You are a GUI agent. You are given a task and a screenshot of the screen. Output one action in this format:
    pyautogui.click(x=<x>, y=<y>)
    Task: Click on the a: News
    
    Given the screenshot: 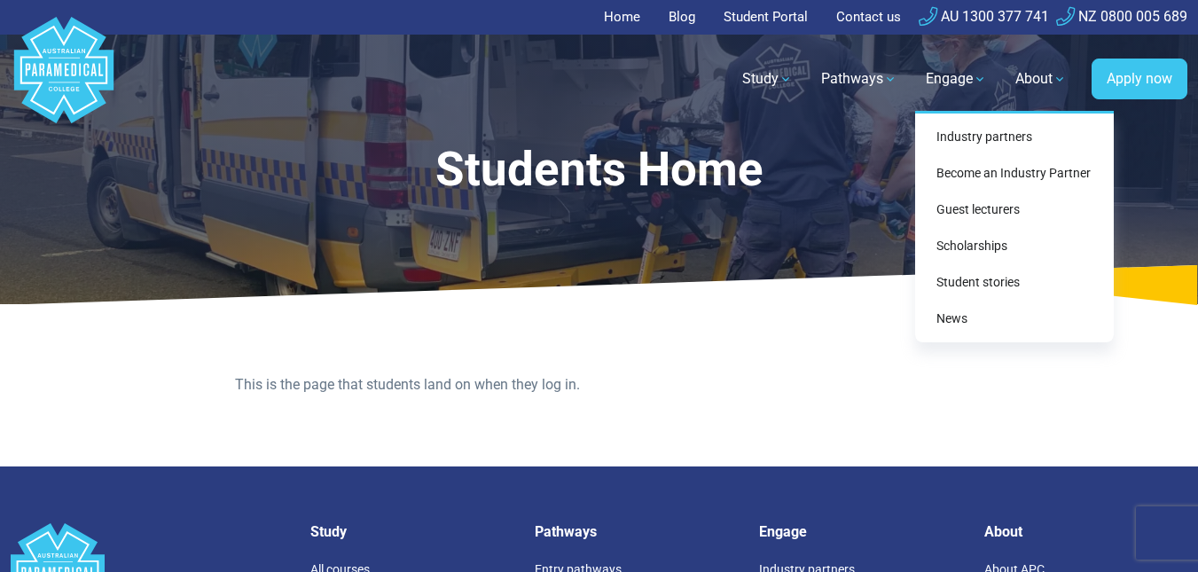 What is the action you would take?
    pyautogui.click(x=1014, y=318)
    